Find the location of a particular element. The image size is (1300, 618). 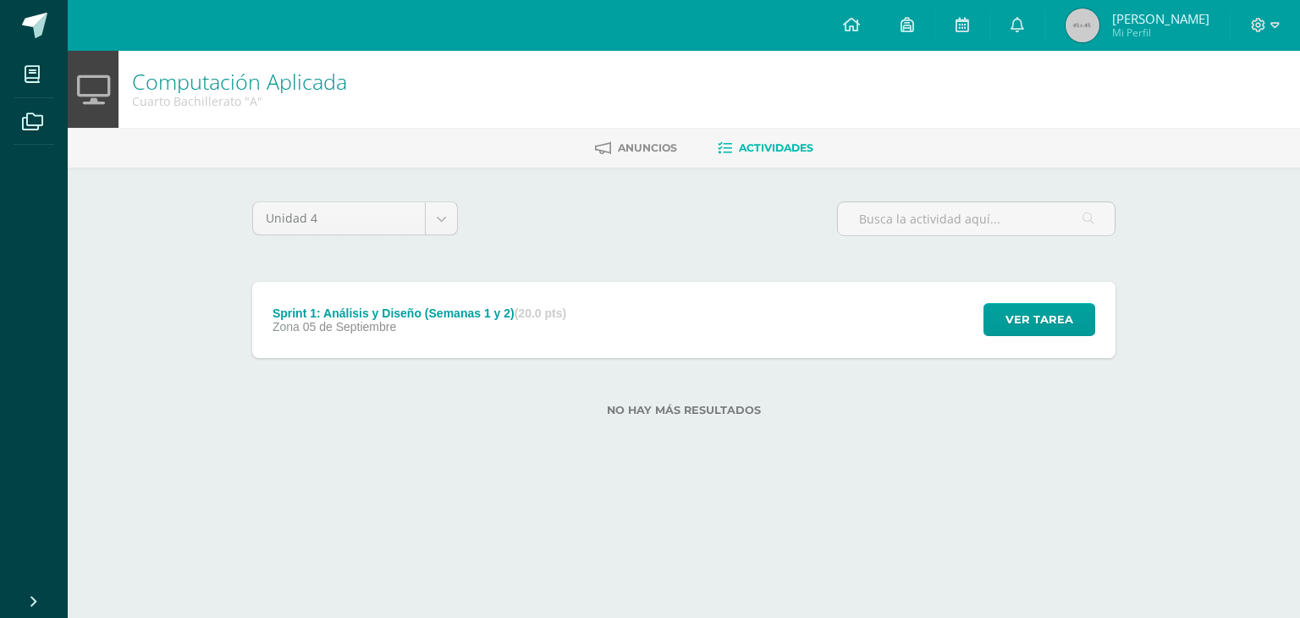

label: No hay más resultados is located at coordinates (684, 410).